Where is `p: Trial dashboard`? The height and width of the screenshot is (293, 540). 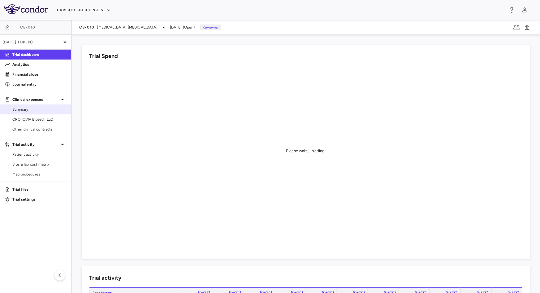
p: Trial dashboard is located at coordinates (39, 54).